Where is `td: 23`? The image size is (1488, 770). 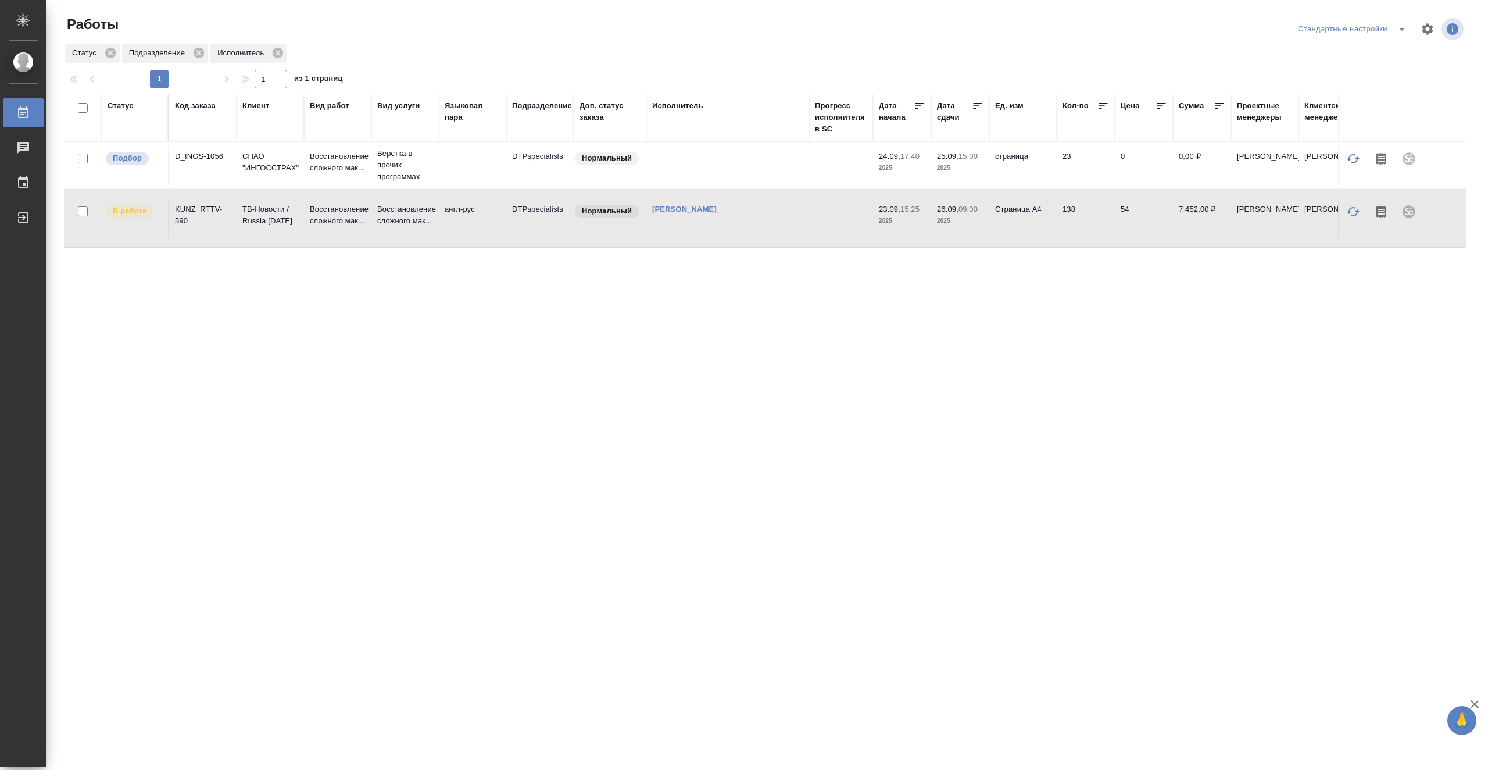
td: 23 is located at coordinates (1086, 165).